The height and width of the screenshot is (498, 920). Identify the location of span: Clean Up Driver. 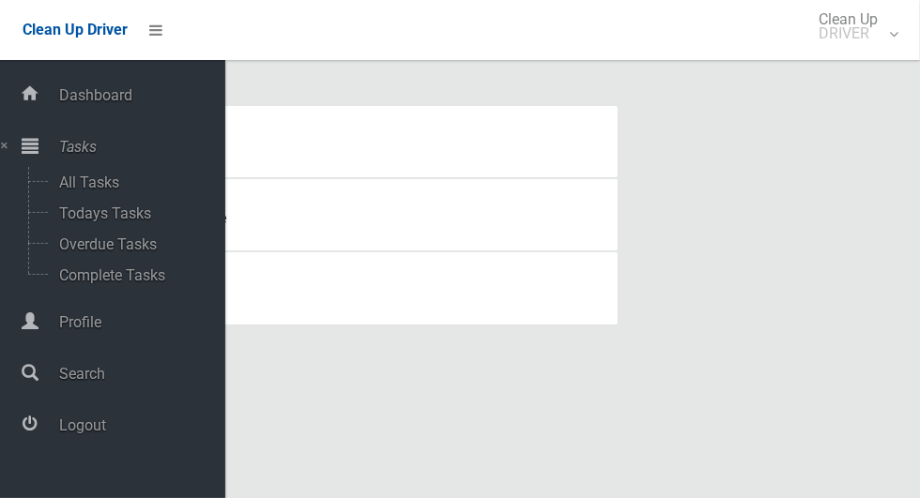
(75, 29).